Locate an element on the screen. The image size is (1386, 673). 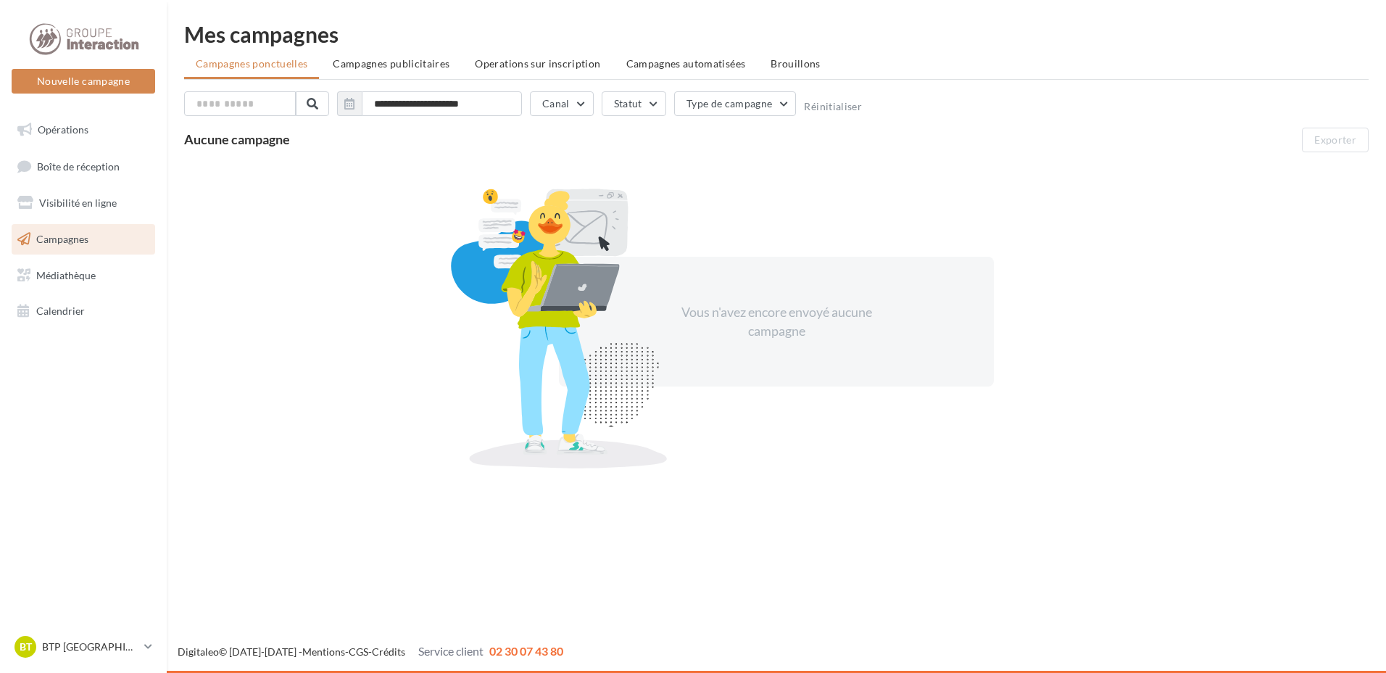
button: Canal is located at coordinates (562, 104).